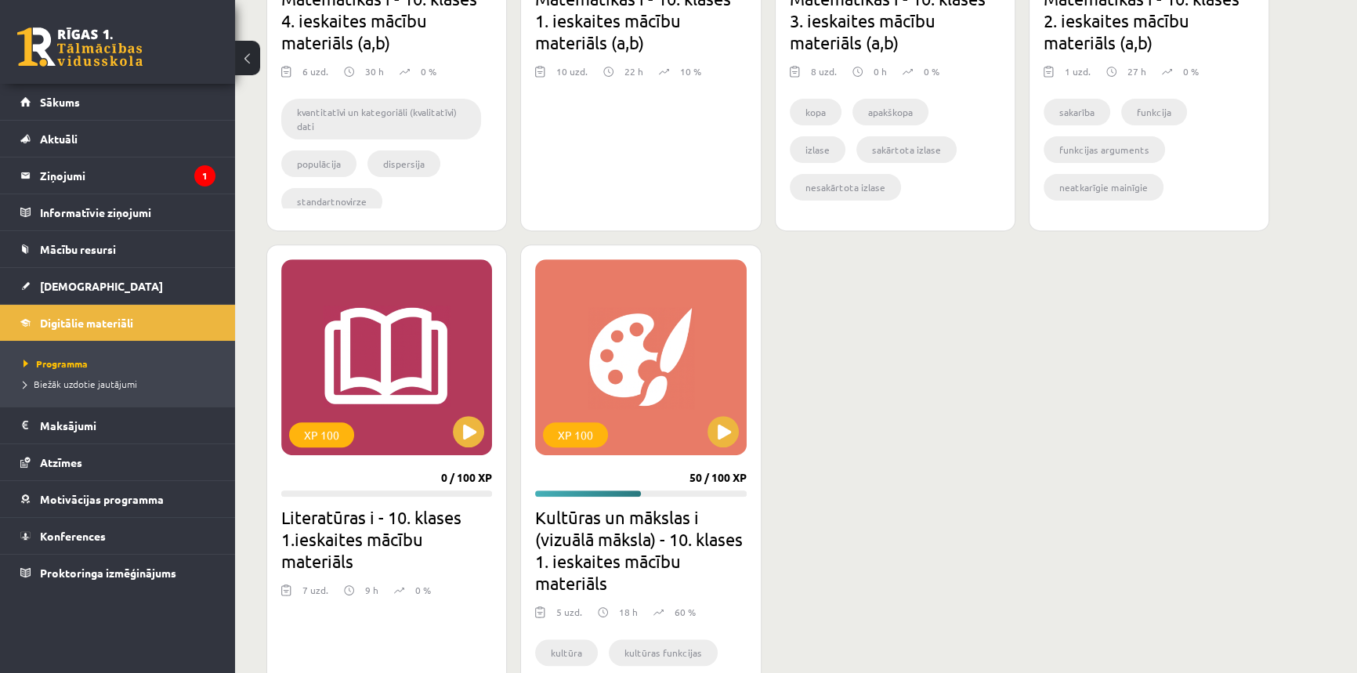 Image resolution: width=1357 pixels, height=673 pixels. What do you see at coordinates (78, 249) in the screenshot?
I see `span: Mācību resursi` at bounding box center [78, 249].